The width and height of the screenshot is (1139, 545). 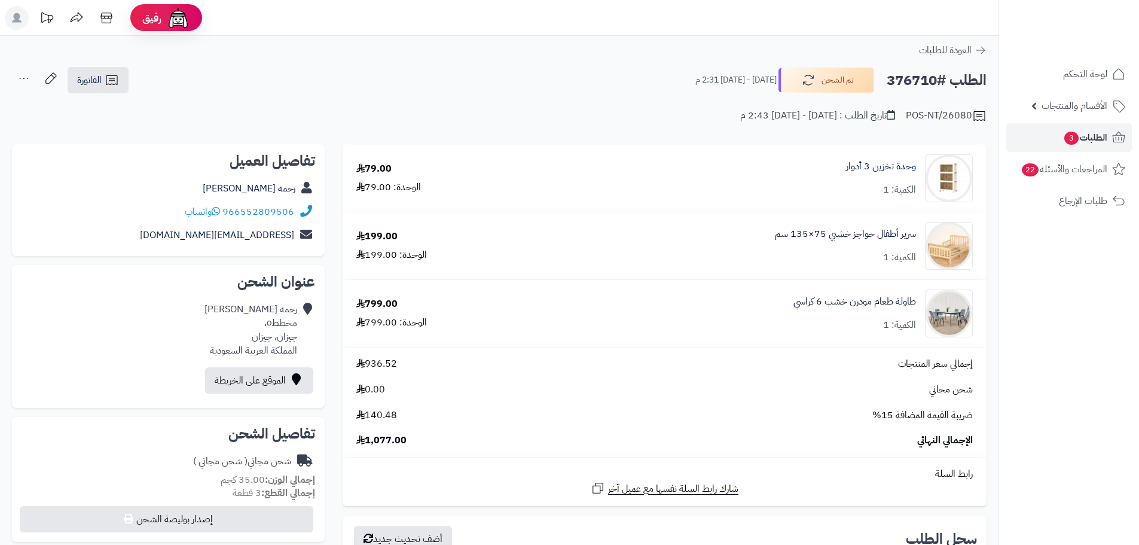 What do you see at coordinates (1074, 106) in the screenshot?
I see `span: الأقسام والمنتجات` at bounding box center [1074, 106].